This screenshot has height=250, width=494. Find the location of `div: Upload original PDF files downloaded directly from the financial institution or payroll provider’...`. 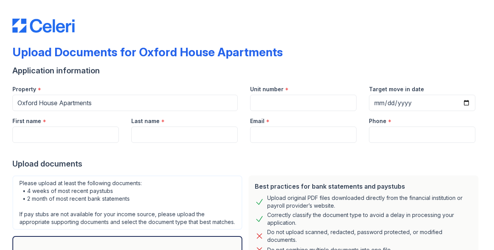

div: Upload original PDF files downloaded directly from the financial institution or payroll provider’... is located at coordinates (370, 202).